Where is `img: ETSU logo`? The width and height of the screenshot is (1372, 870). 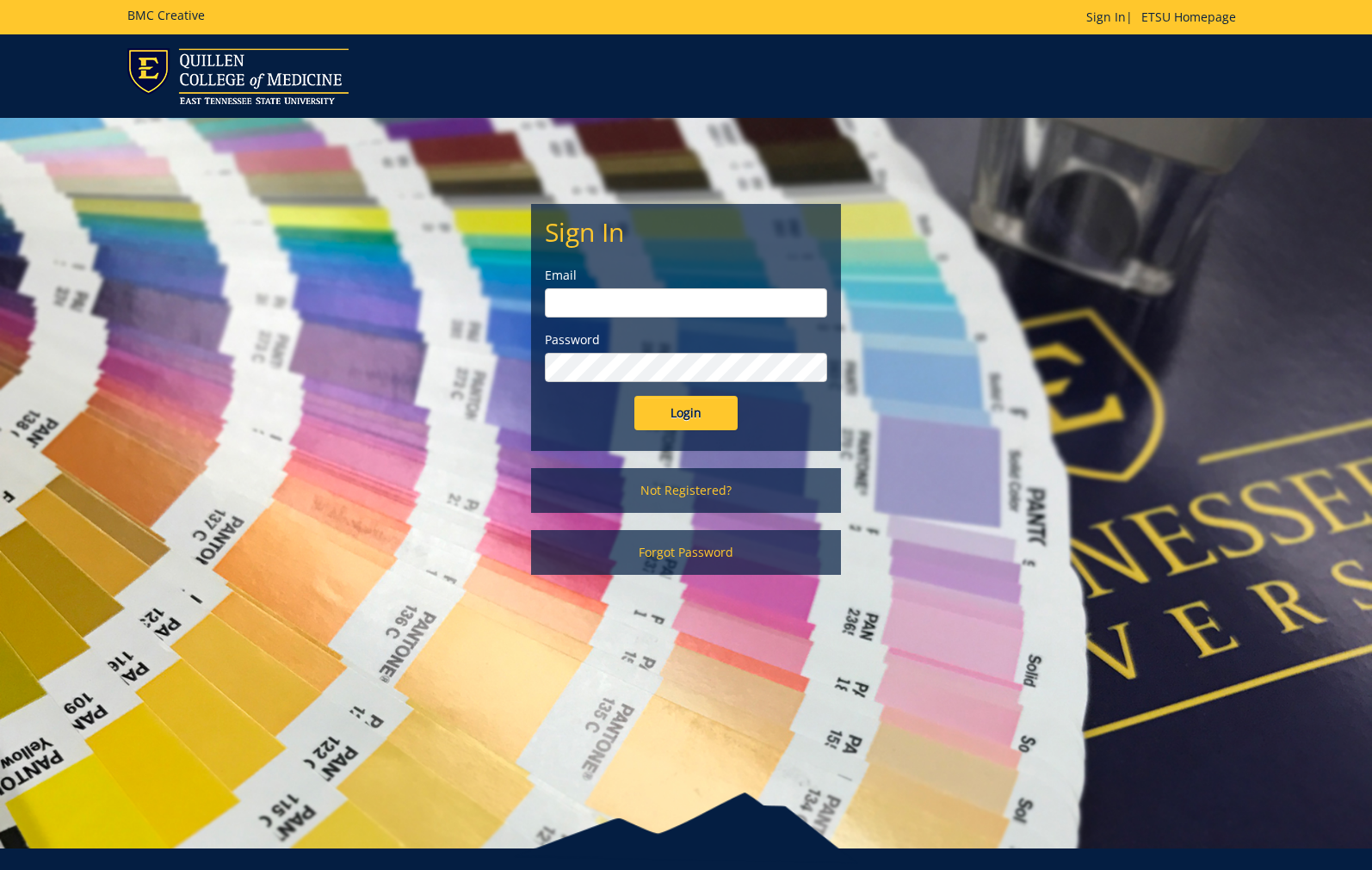 img: ETSU logo is located at coordinates (237, 76).